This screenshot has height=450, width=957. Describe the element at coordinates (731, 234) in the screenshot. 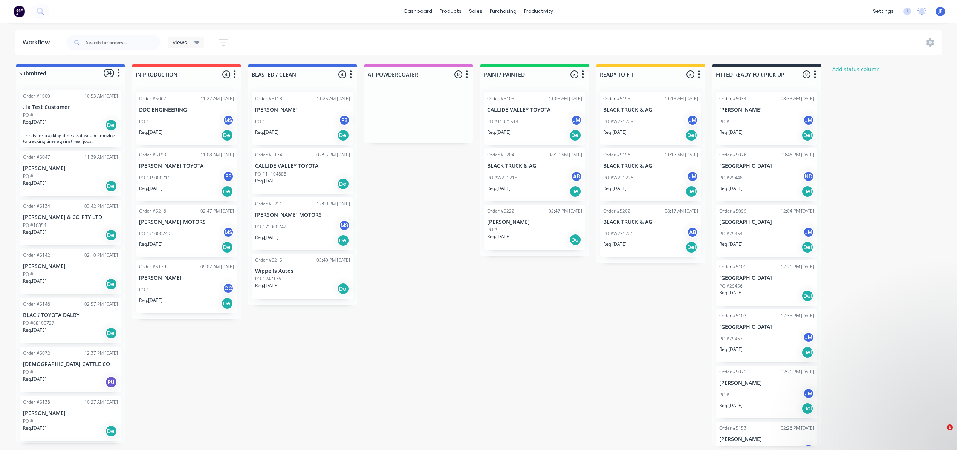

I see `p: PO #29454` at that location.